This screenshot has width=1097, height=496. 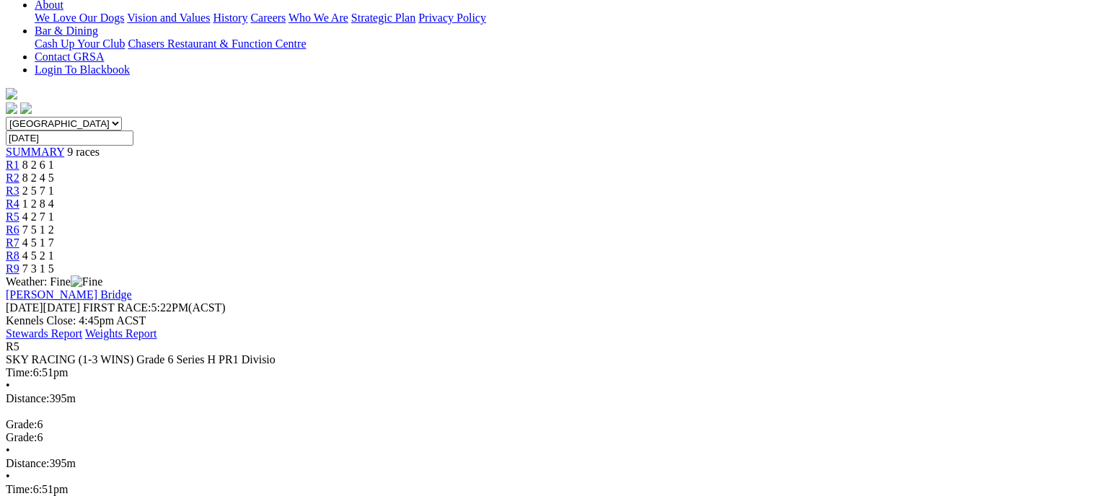 I want to click on a: We Love Our Dogs, so click(x=79, y=17).